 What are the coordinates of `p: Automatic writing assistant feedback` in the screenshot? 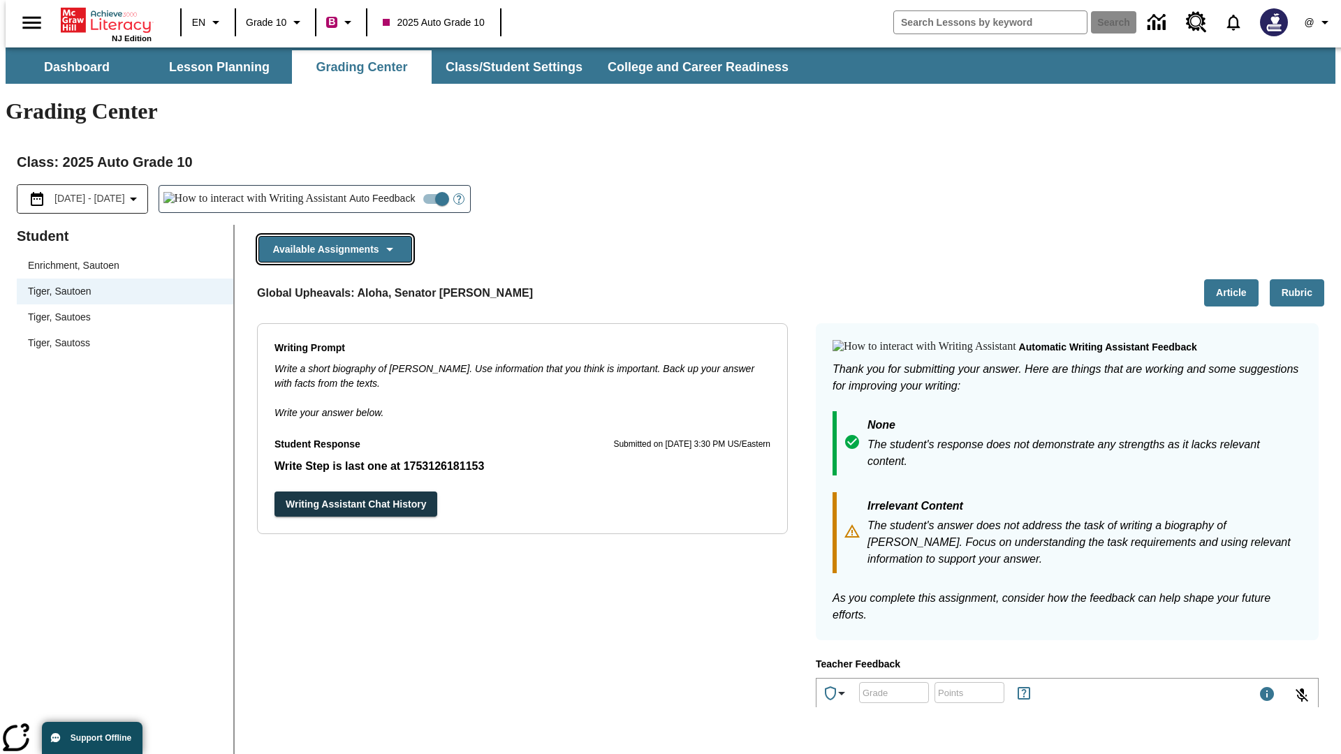 It's located at (1108, 348).